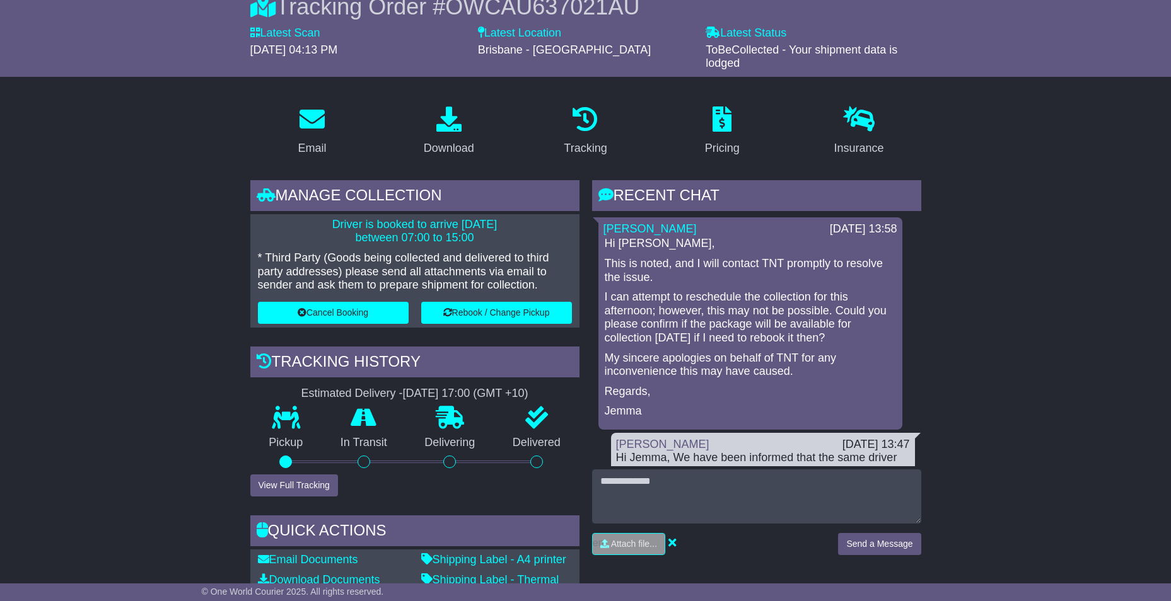  What do you see at coordinates (450, 443) in the screenshot?
I see `p: Delivering` at bounding box center [450, 443].